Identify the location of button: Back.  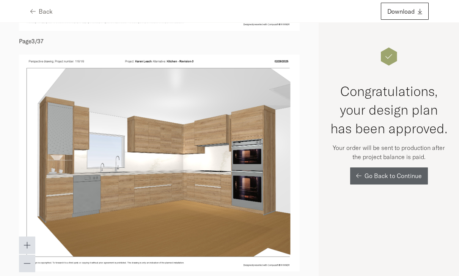
(41, 11).